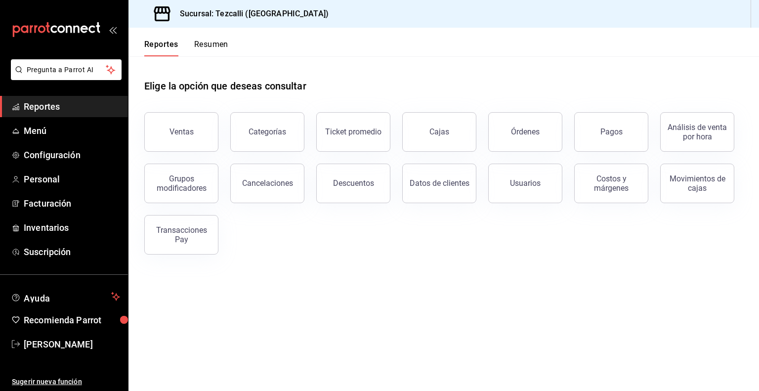 The height and width of the screenshot is (391, 759). What do you see at coordinates (611, 183) in the screenshot?
I see `button: Costos y márgenes` at bounding box center [611, 183].